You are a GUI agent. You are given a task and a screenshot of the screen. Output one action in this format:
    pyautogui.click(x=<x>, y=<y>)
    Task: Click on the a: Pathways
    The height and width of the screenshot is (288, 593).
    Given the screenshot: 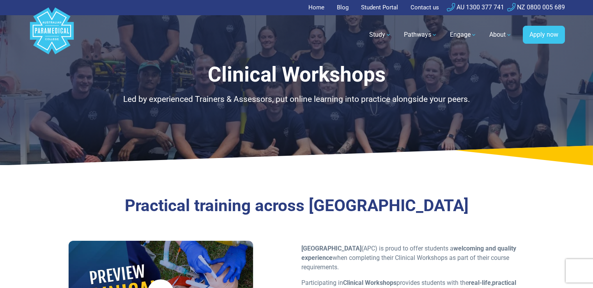 What is the action you would take?
    pyautogui.click(x=421, y=35)
    